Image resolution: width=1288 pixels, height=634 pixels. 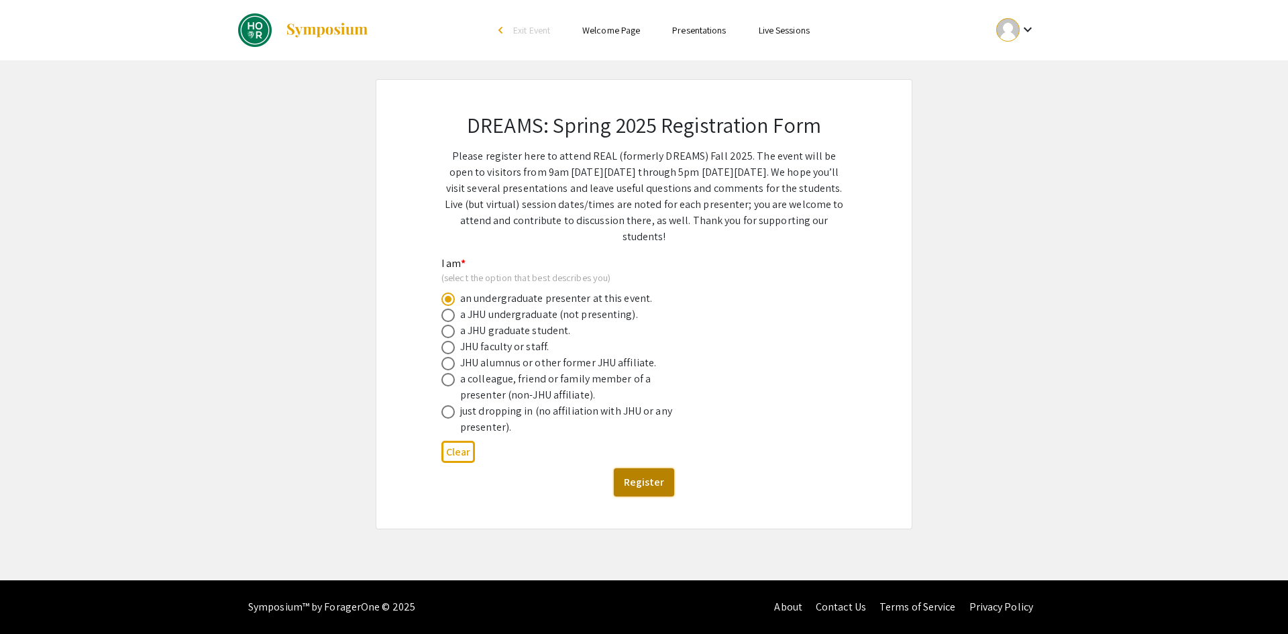 What do you see at coordinates (327, 30) in the screenshot?
I see `img: Symposium by ForagerOne` at bounding box center [327, 30].